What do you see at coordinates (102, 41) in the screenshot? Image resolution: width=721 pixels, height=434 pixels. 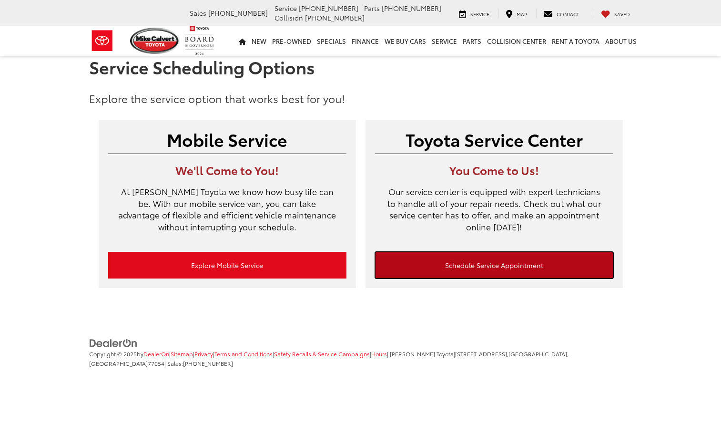 I see `img: Toyota` at bounding box center [102, 41].